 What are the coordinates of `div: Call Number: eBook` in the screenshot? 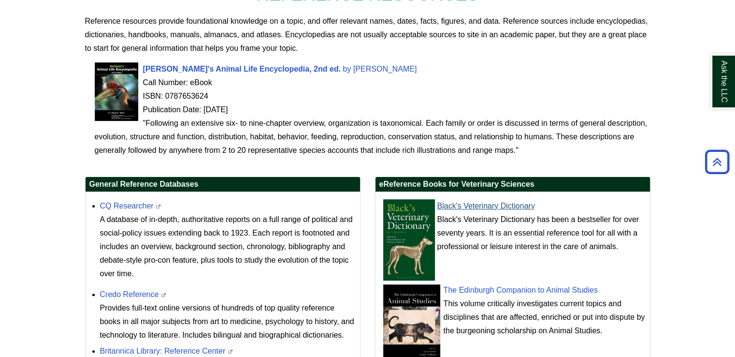 It's located at (373, 83).